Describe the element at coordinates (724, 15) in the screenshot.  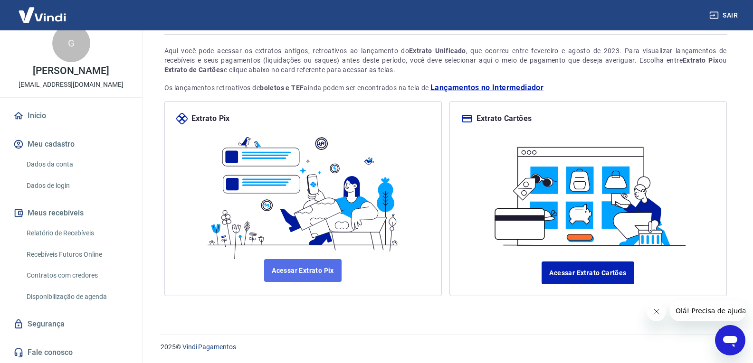
I see `button: Sair` at that location.